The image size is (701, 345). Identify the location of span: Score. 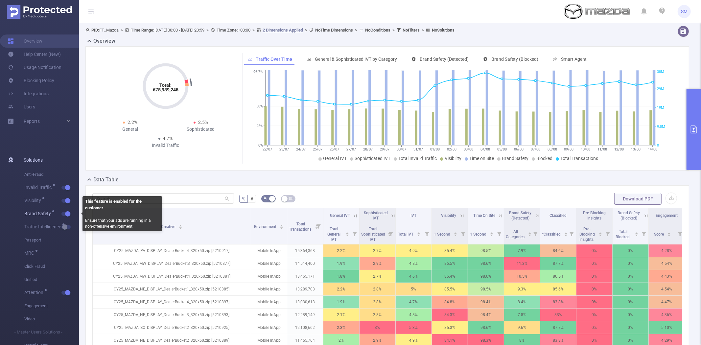
(659, 234).